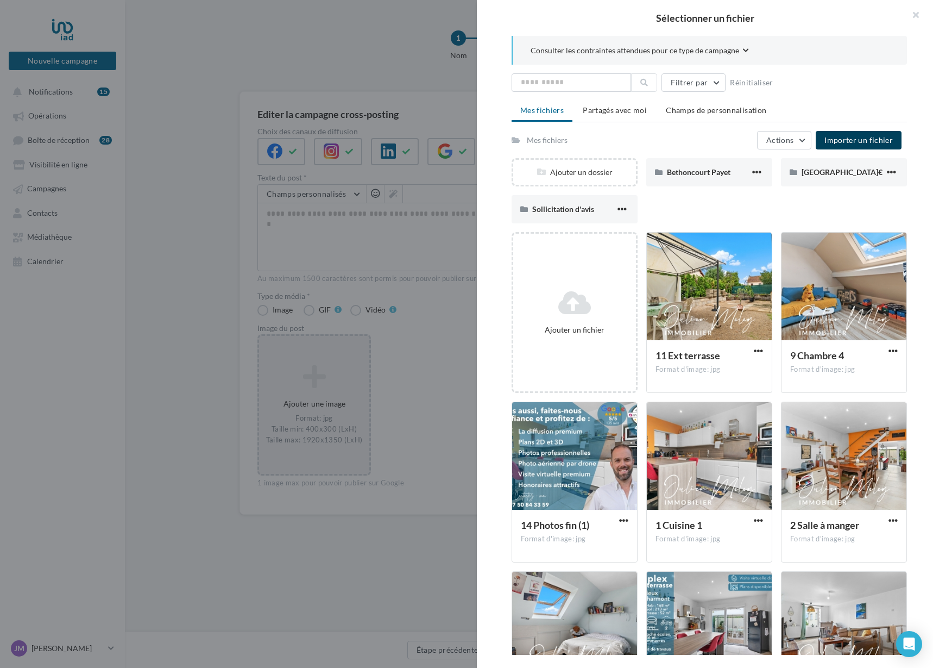  What do you see at coordinates (909, 644) in the screenshot?
I see `div: Open Intercom Messenger` at bounding box center [909, 644].